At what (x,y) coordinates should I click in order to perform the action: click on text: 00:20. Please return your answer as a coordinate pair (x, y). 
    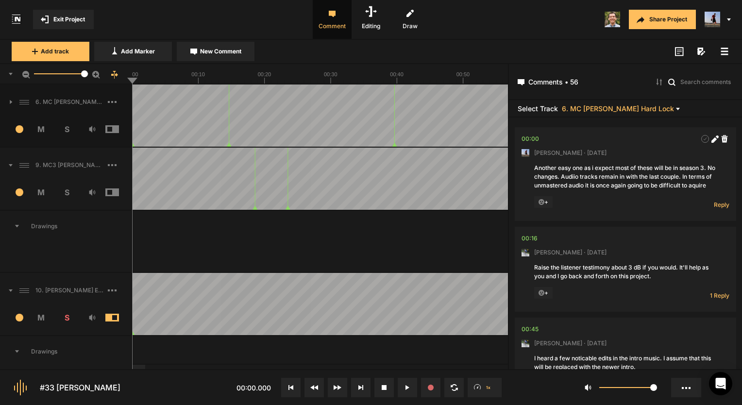
    Looking at the image, I should click on (265, 74).